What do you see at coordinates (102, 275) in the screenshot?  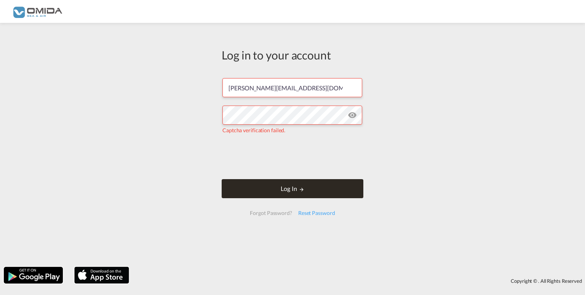 I see `img: apple.png` at bounding box center [102, 275].